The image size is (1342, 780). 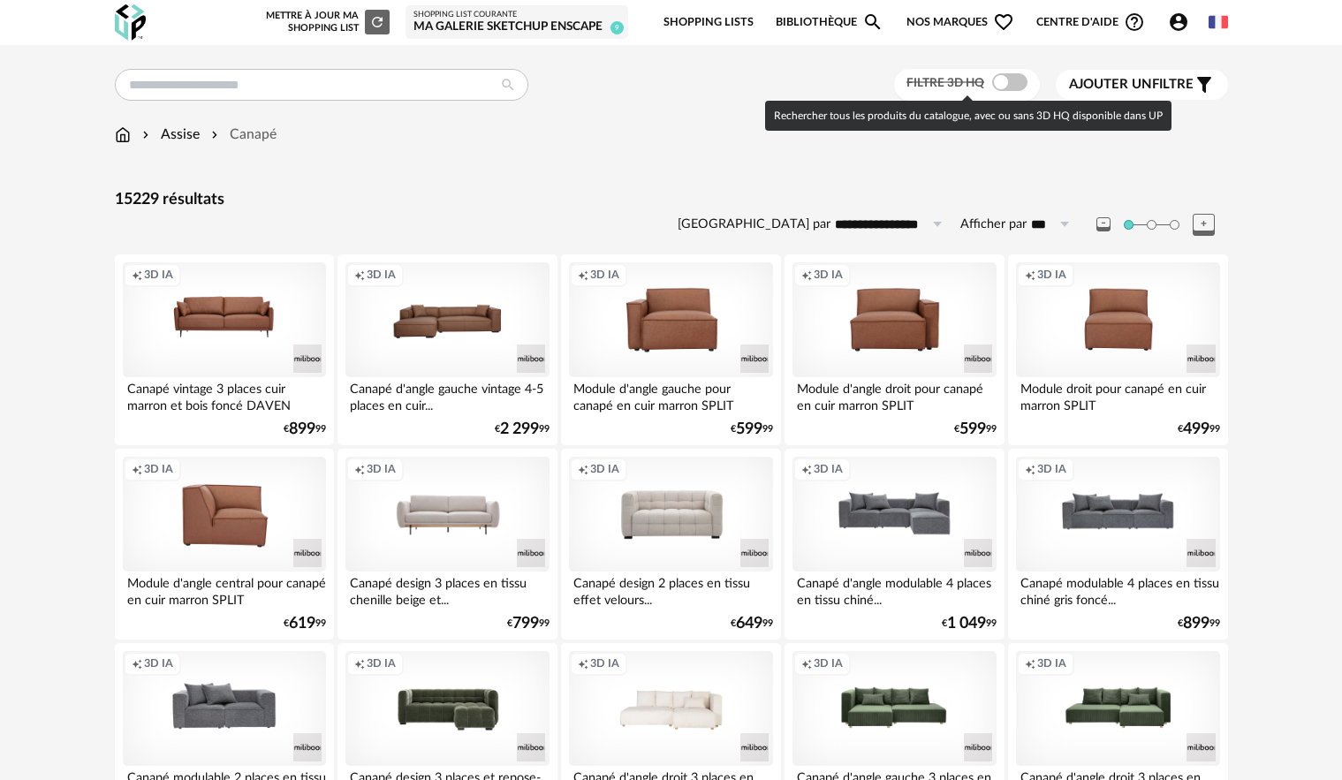 What do you see at coordinates (894, 395) in the screenshot?
I see `div: Module d'angle droit pour canapé en cuir marron SPLIT` at bounding box center [894, 395].